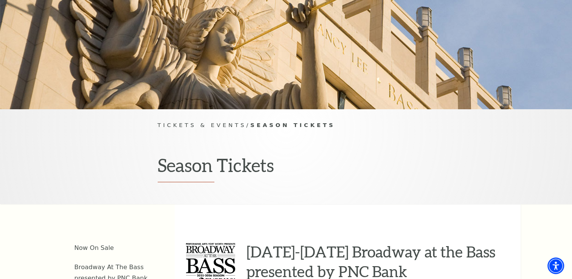 This screenshot has width=572, height=279. What do you see at coordinates (202, 125) in the screenshot?
I see `span: Tickets & Events` at bounding box center [202, 125].